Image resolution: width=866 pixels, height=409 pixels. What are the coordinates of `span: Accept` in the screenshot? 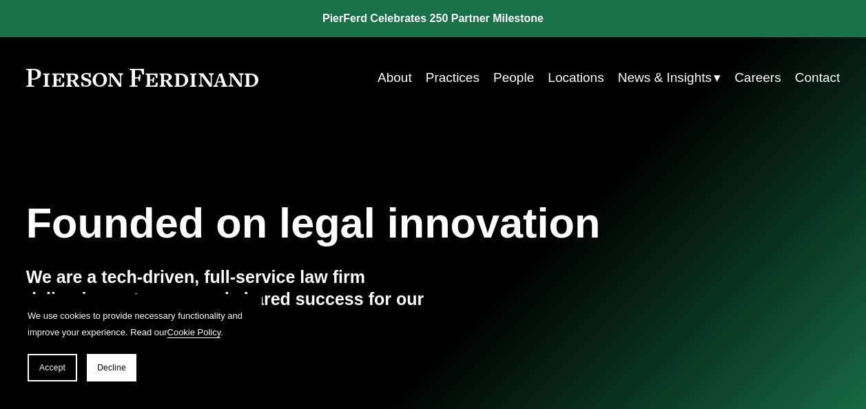 It's located at (52, 368).